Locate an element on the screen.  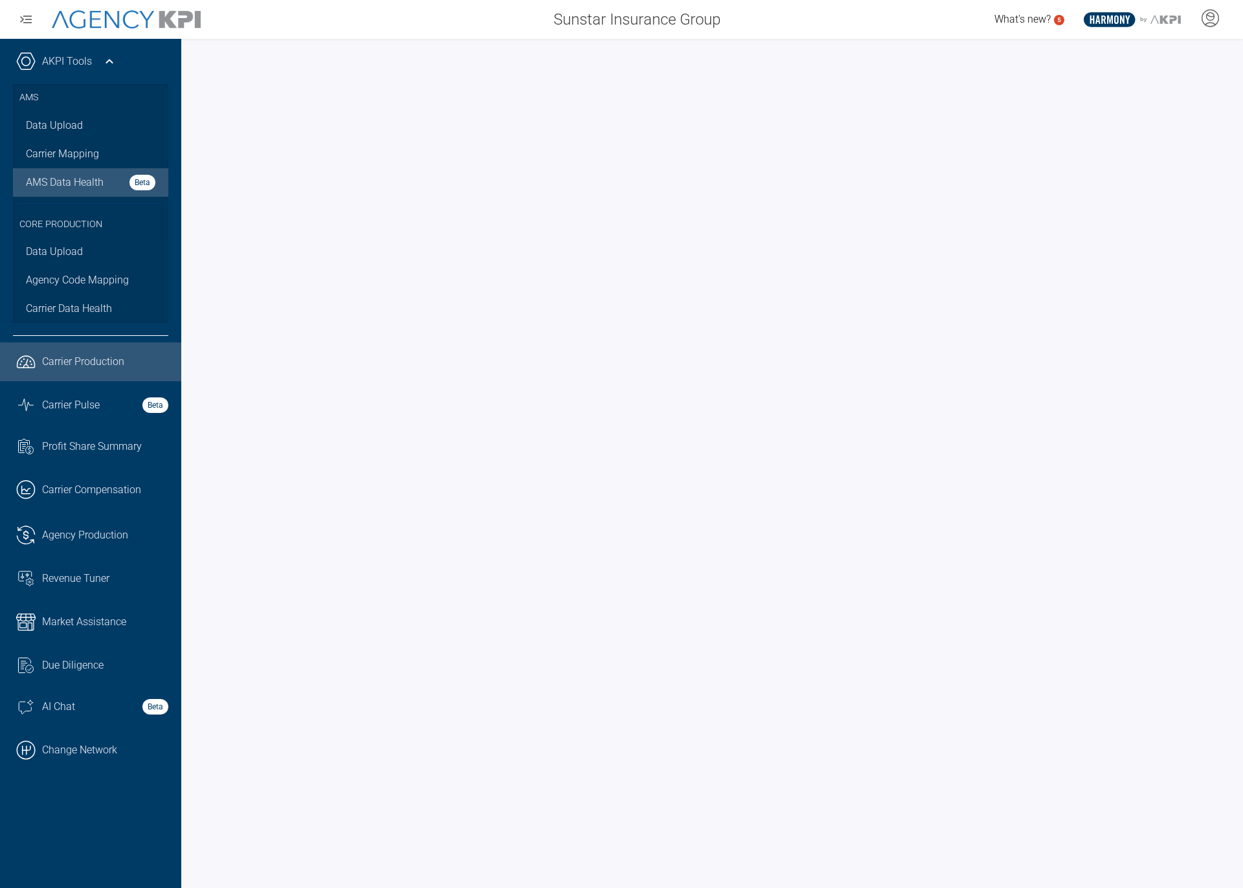
span: AMS Data Health is located at coordinates (65, 182).